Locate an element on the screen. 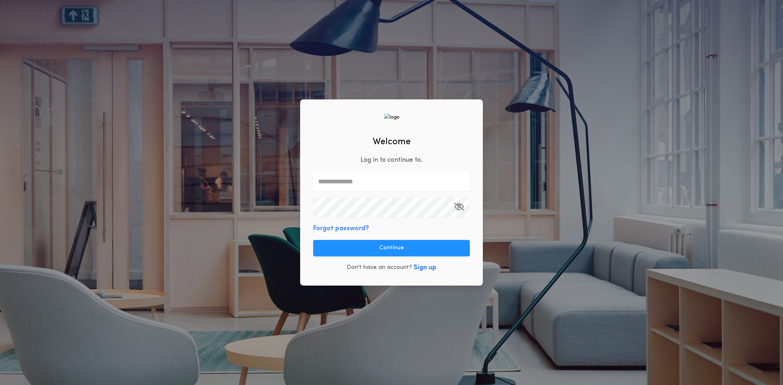 Image resolution: width=783 pixels, height=385 pixels. h2: Welcome is located at coordinates (391, 142).